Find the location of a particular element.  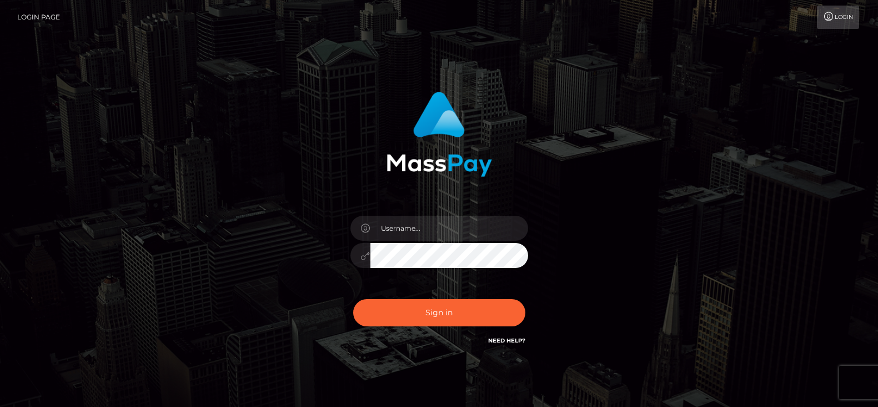

button: Sign in is located at coordinates (439, 312).